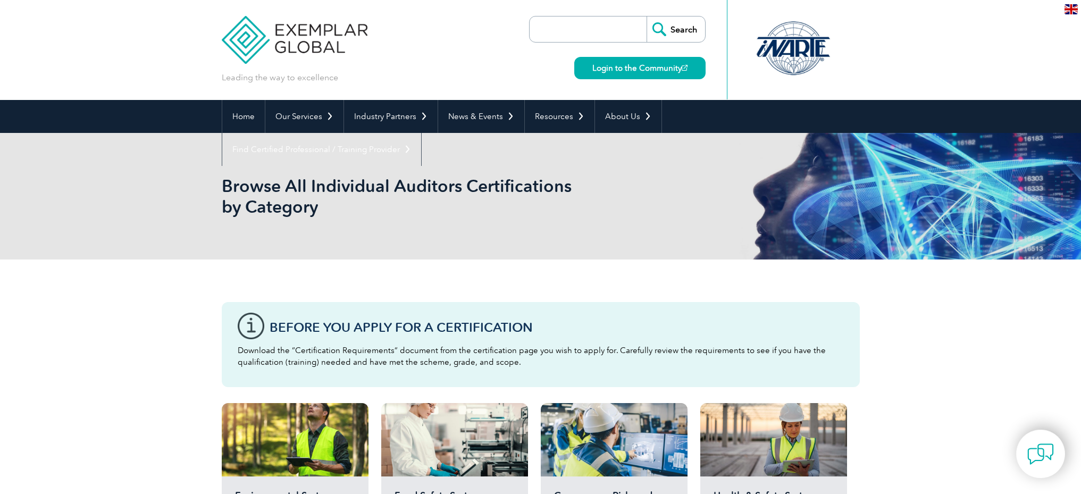 This screenshot has width=1081, height=494. I want to click on a: Our Services, so click(304, 116).